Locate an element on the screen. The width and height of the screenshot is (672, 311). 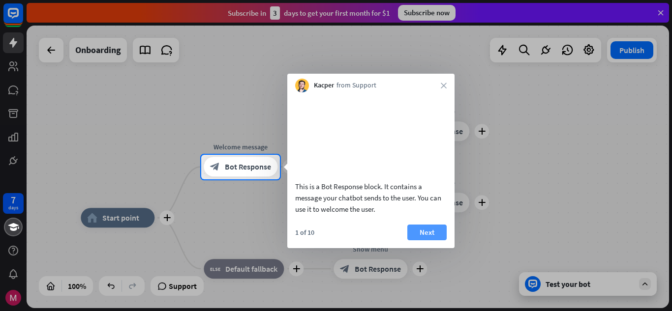
i: block_bot_response is located at coordinates (215, 167).